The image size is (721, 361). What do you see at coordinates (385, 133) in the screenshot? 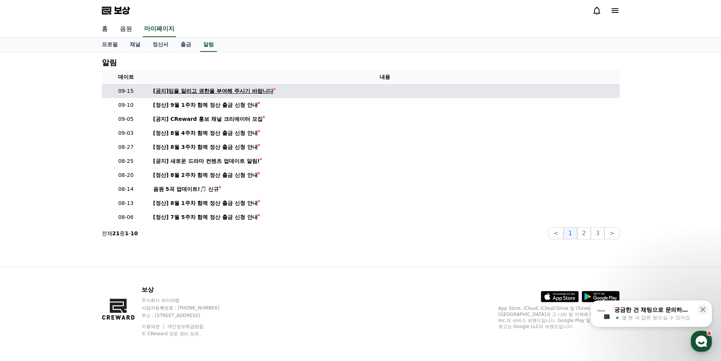
I see `a: [정산] 8월 4주차 함께 정산 출금 신청 안내` at bounding box center [385, 133].